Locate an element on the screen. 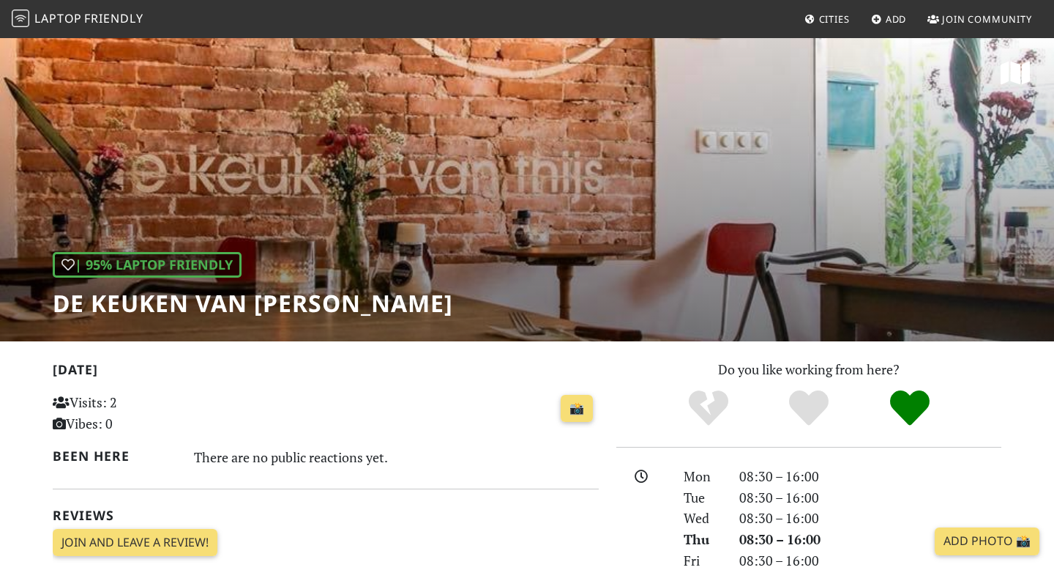 The width and height of the screenshot is (1054, 570). div: There are no public reactions yet. is located at coordinates (397, 457).